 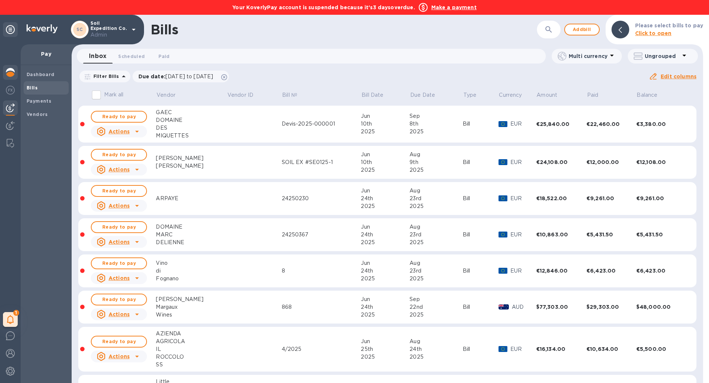 What do you see at coordinates (661, 349) in the screenshot?
I see `div: €5,500.00` at bounding box center [661, 349].